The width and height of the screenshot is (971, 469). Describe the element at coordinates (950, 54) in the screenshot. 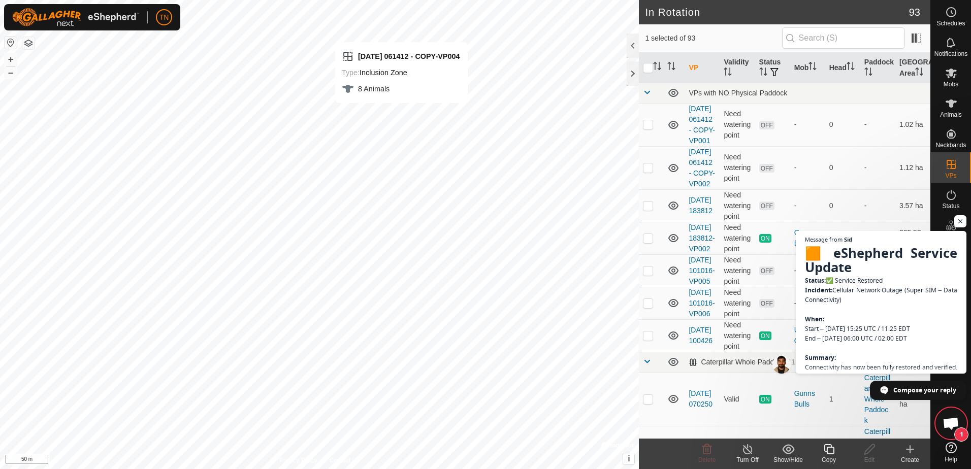

I see `span: Notifications` at that location.